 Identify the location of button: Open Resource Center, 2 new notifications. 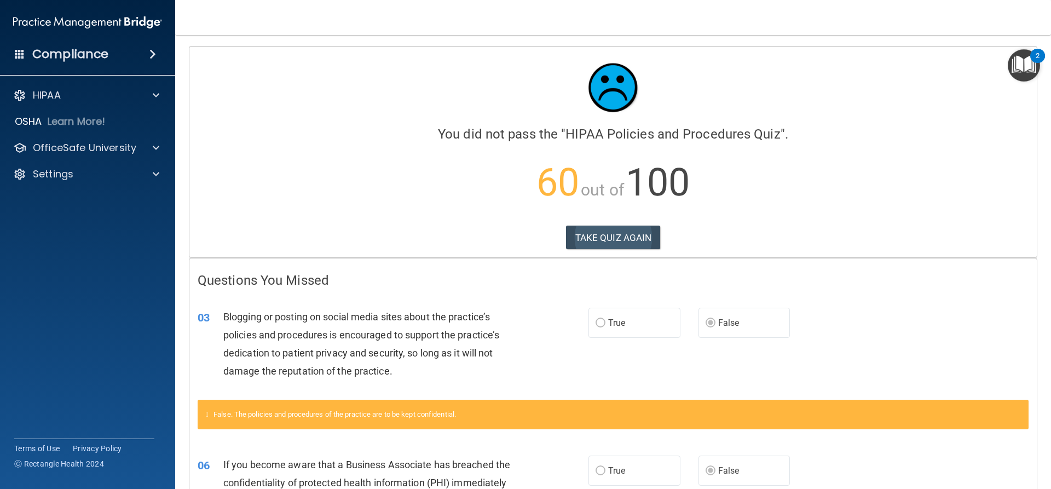
(1024, 65).